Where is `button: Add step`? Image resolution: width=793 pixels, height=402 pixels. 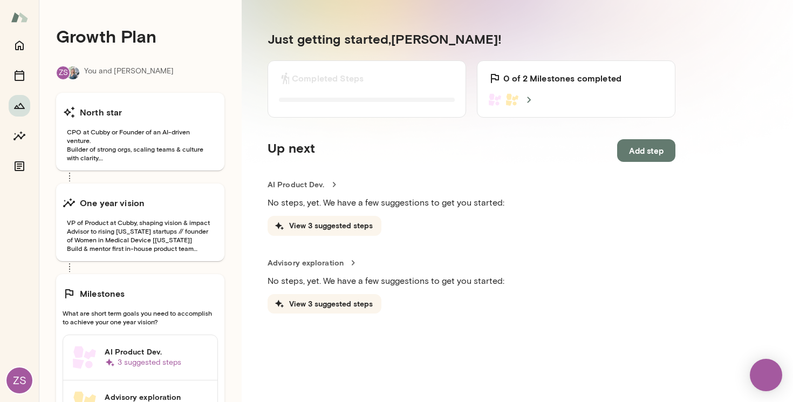 button: Add step is located at coordinates (647, 151).